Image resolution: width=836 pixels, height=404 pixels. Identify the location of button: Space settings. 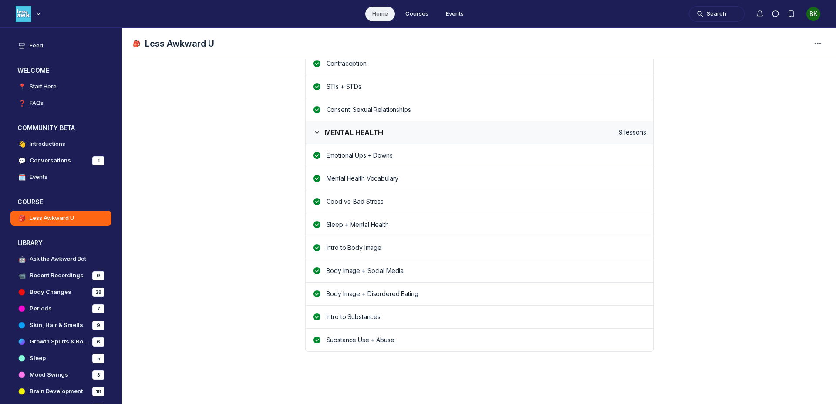
(818, 44).